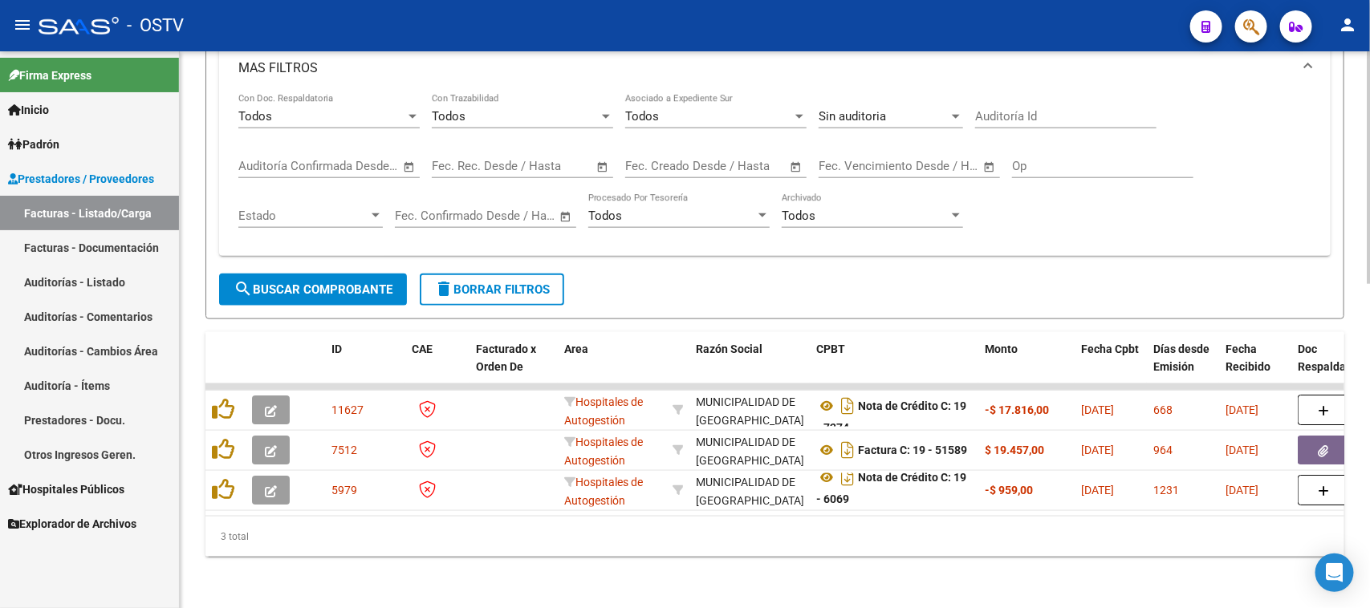 This screenshot has height=608, width=1370. Describe the element at coordinates (444, 289) in the screenshot. I see `mat-icon: delete` at that location.